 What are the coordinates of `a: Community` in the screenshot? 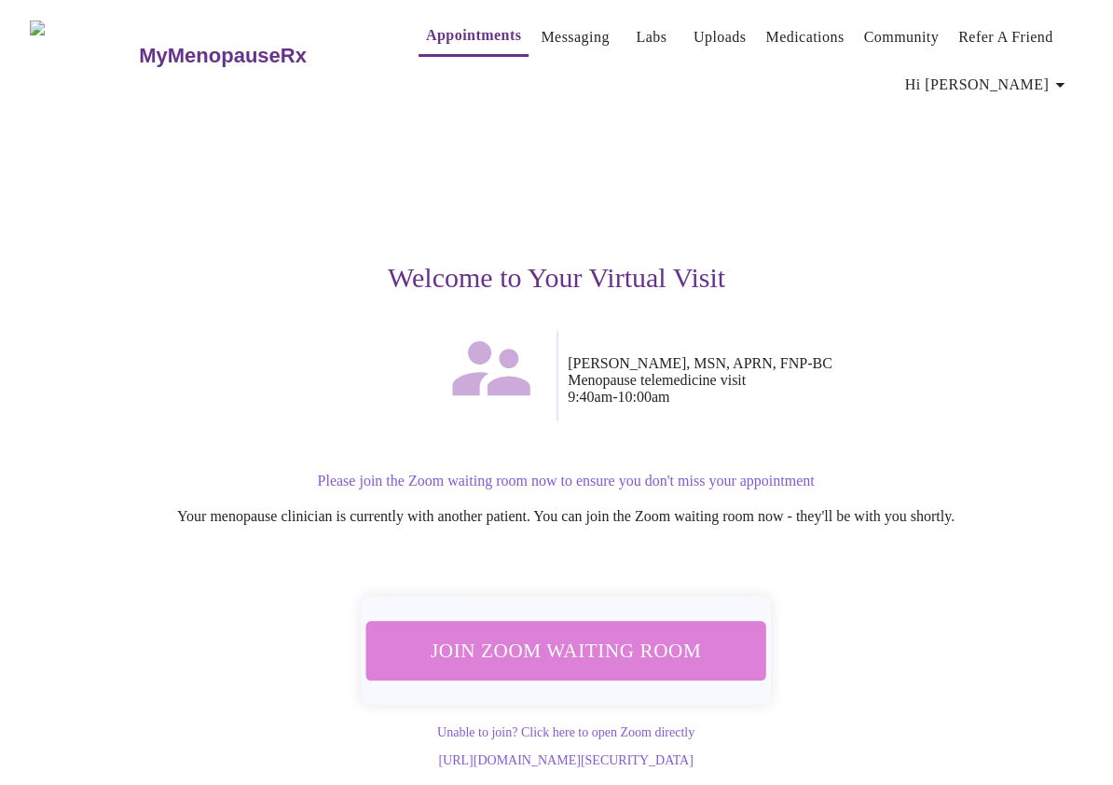 It's located at (901, 37).